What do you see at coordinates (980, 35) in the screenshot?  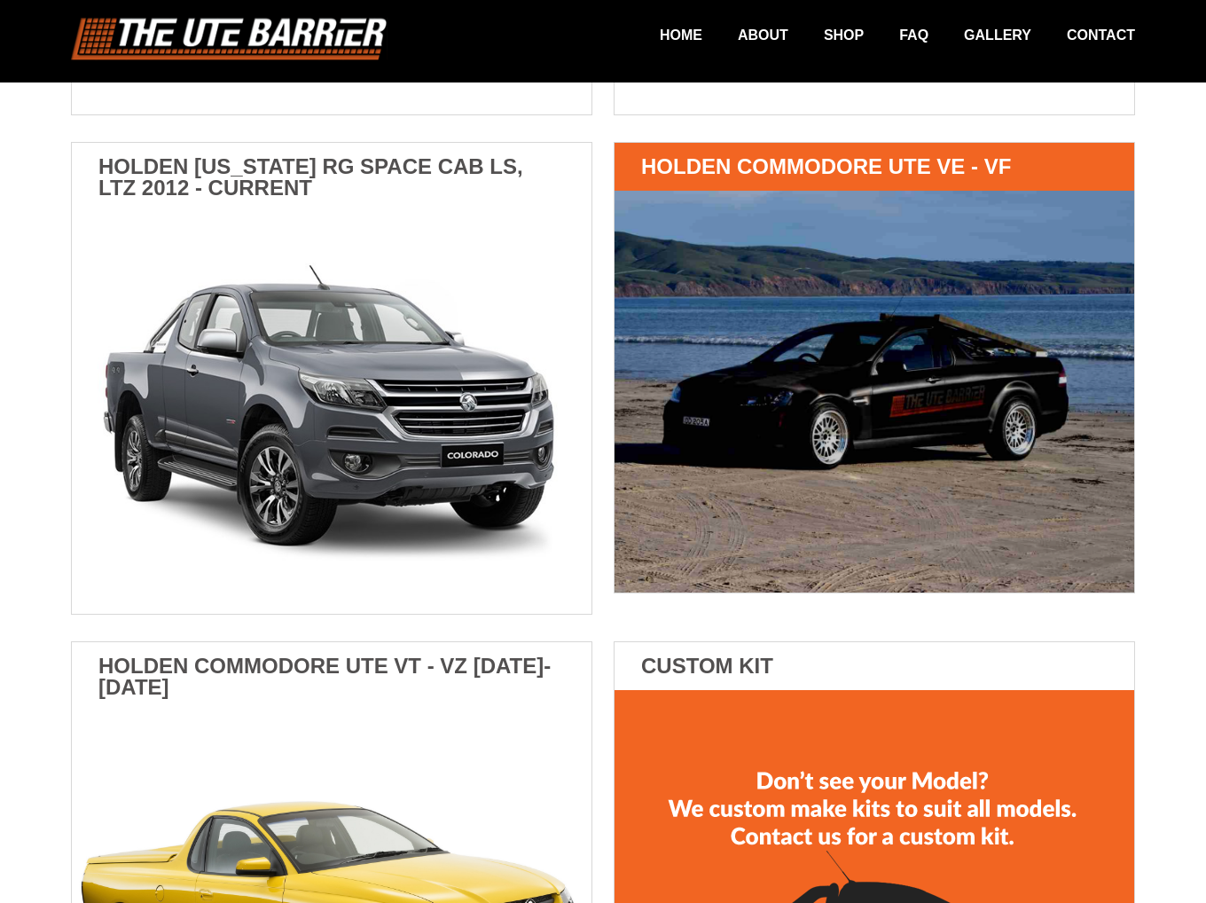 I see `a: Gallery` at bounding box center [980, 35].